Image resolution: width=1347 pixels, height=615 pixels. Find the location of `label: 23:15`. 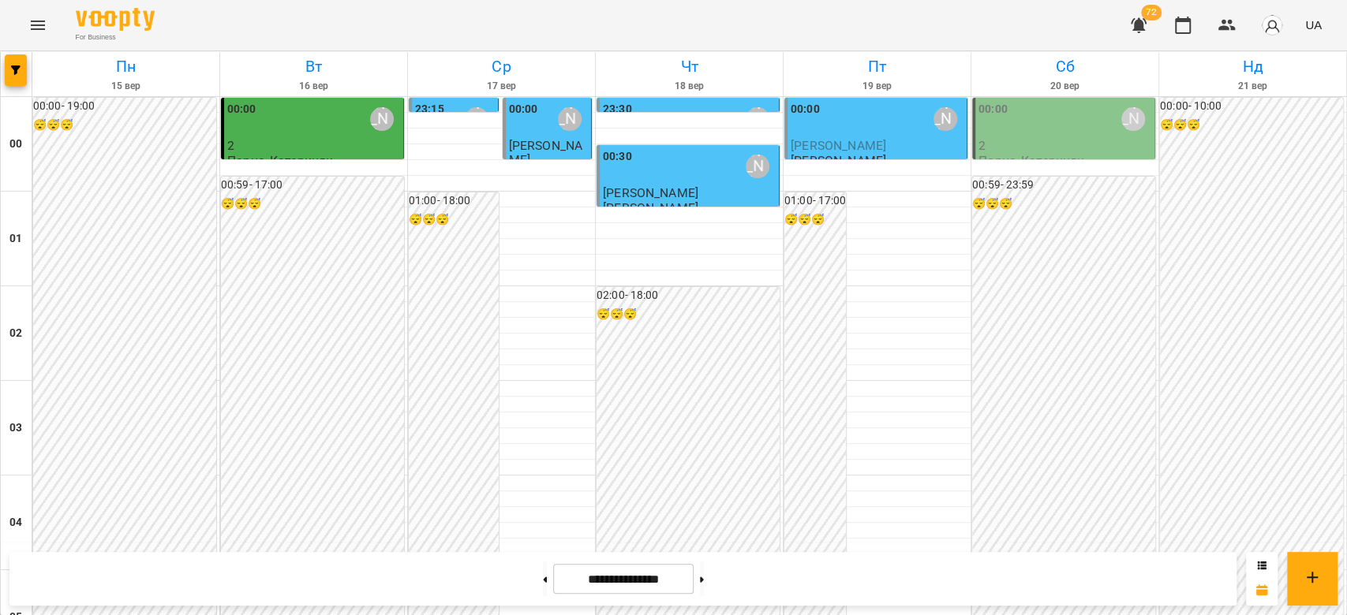

label: 23:15 is located at coordinates (429, 110).